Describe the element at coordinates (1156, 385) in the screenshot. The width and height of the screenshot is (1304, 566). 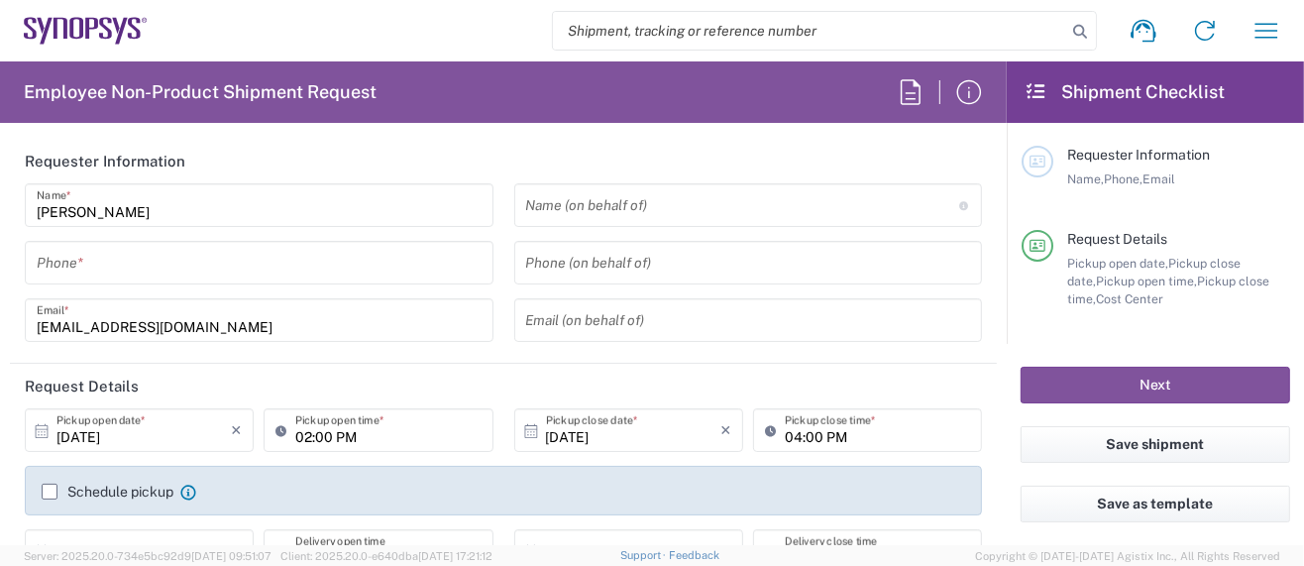
I see `button: Next` at that location.